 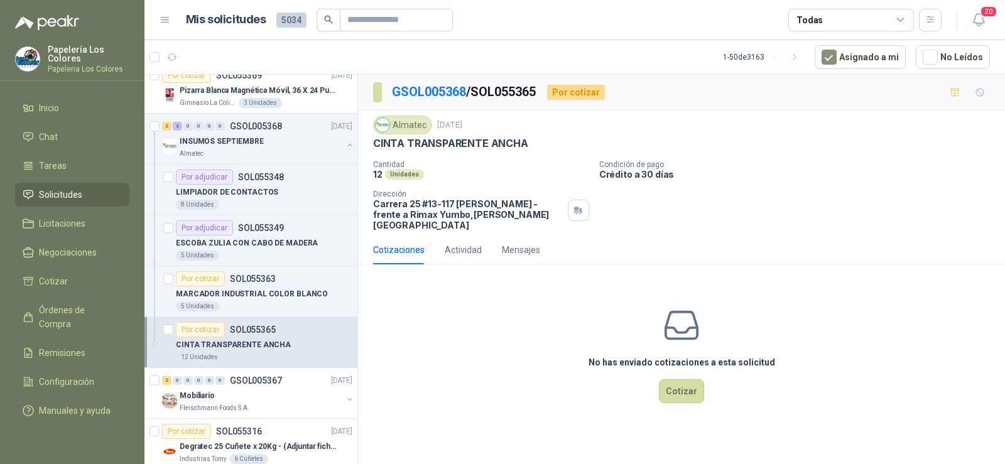 What do you see at coordinates (681, 362) in the screenshot?
I see `h3: No has enviado cotizaciones a esta solicitud` at bounding box center [681, 362].